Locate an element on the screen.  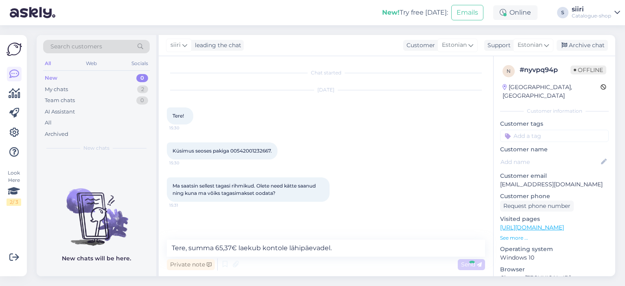
span: n is located at coordinates (509, 71).